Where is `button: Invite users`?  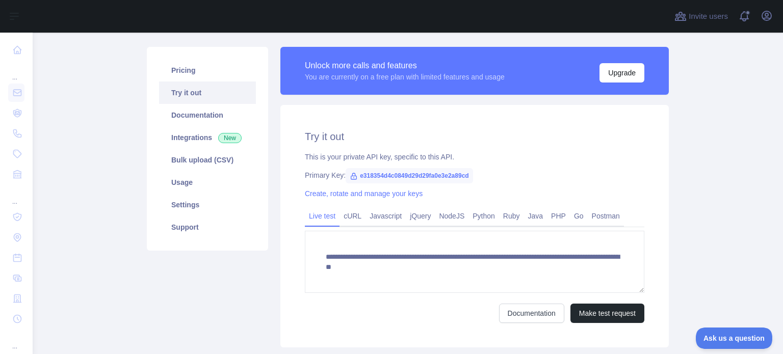 button: Invite users is located at coordinates (701, 16).